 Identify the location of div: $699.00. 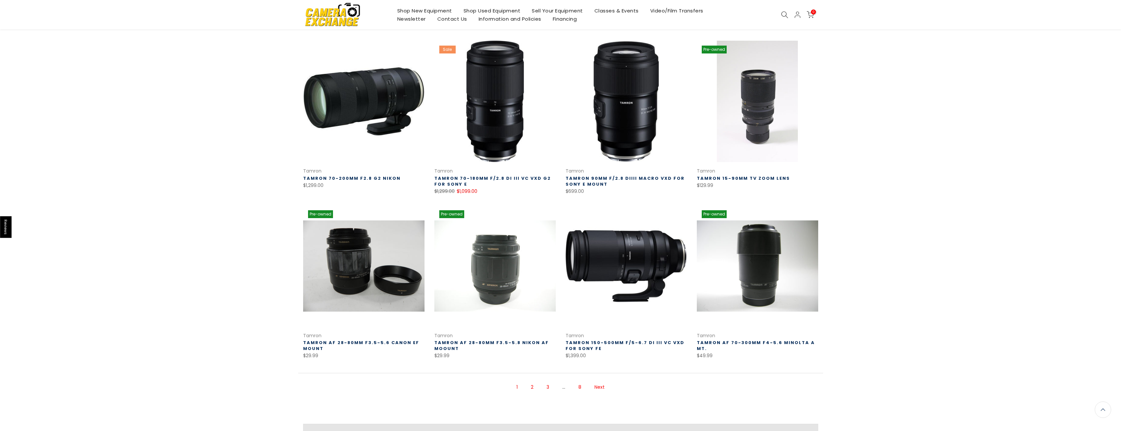
(626, 191).